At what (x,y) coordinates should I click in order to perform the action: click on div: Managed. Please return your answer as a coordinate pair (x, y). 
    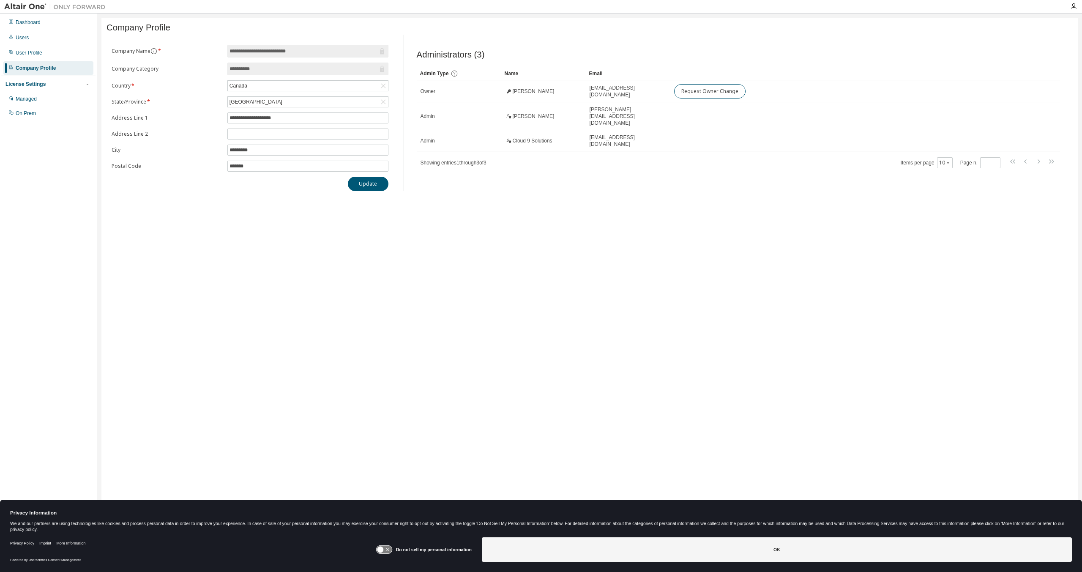
    Looking at the image, I should click on (26, 99).